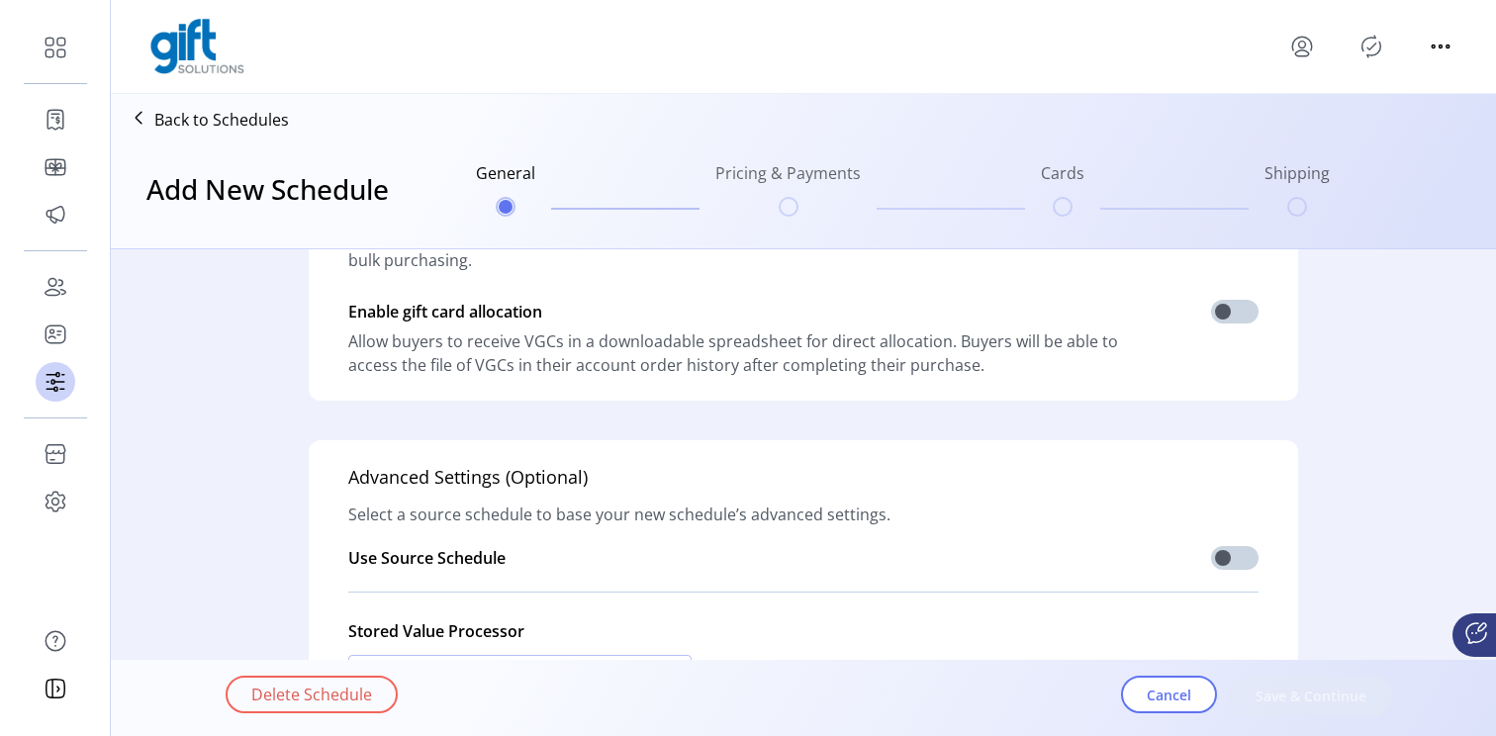 This screenshot has width=1496, height=736. Describe the element at coordinates (620, 515) in the screenshot. I see `span: Select a source schedule to base your new schedule’s advanced settings.` at that location.